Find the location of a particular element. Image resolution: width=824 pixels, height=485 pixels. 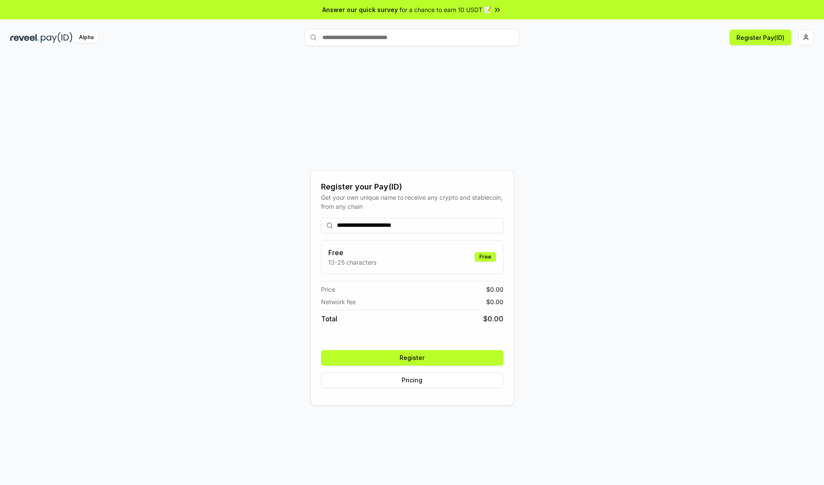

span: Price is located at coordinates (328, 289).